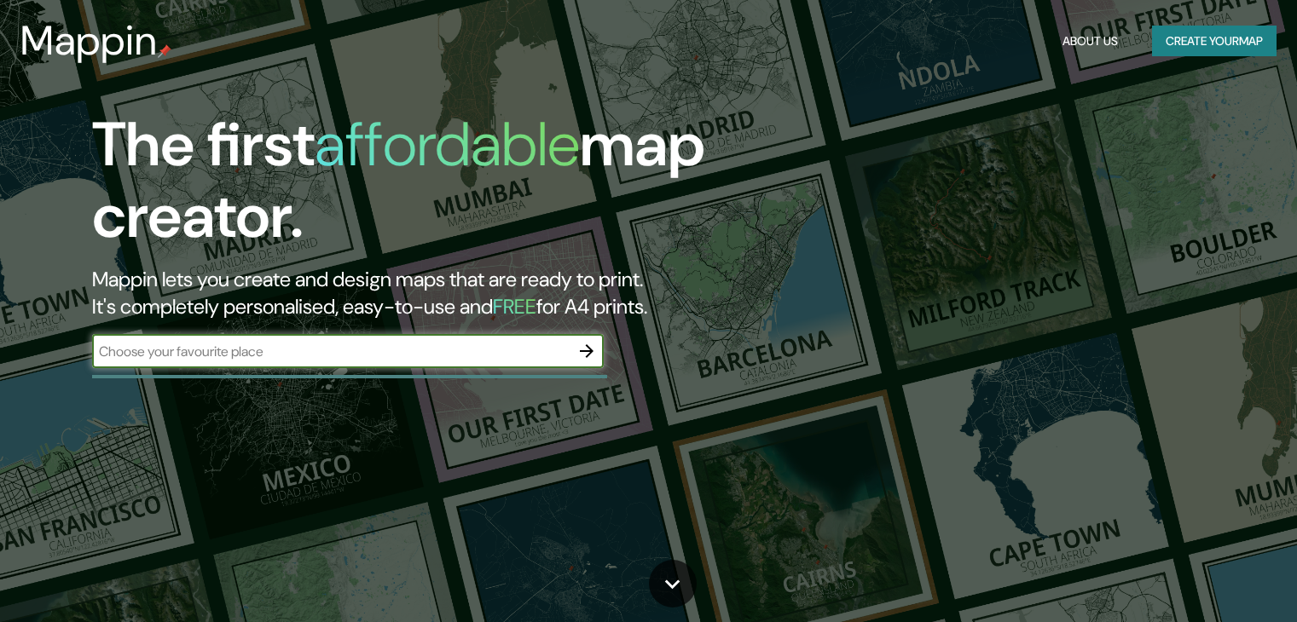 The image size is (1297, 622). What do you see at coordinates (514, 306) in the screenshot?
I see `h5: FREE` at bounding box center [514, 306].